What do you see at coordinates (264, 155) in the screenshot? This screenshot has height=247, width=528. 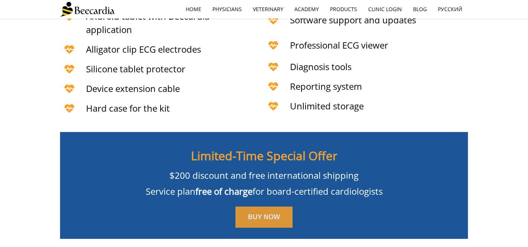 I see `span: Limited-Time Special Offer` at bounding box center [264, 155].